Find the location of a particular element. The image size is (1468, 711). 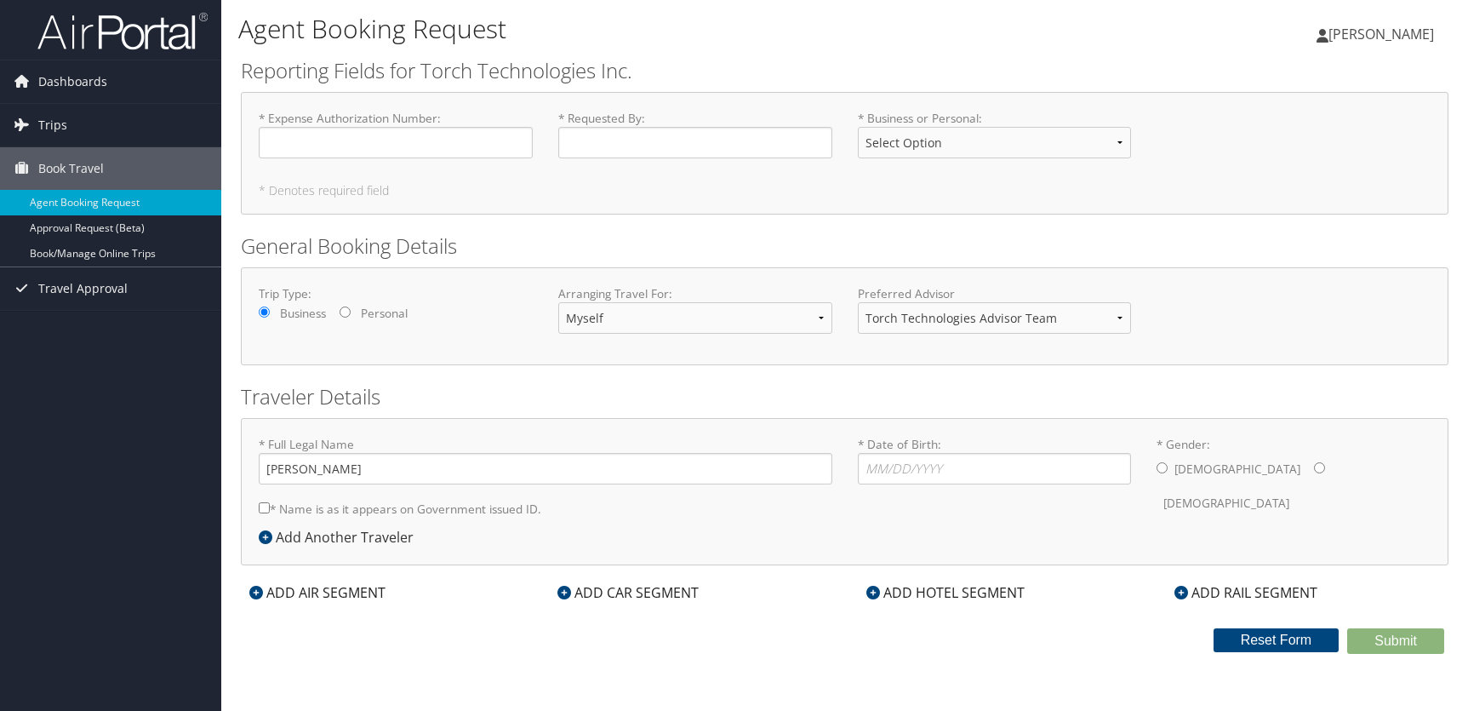

h2: Traveler Details is located at coordinates (844, 397).